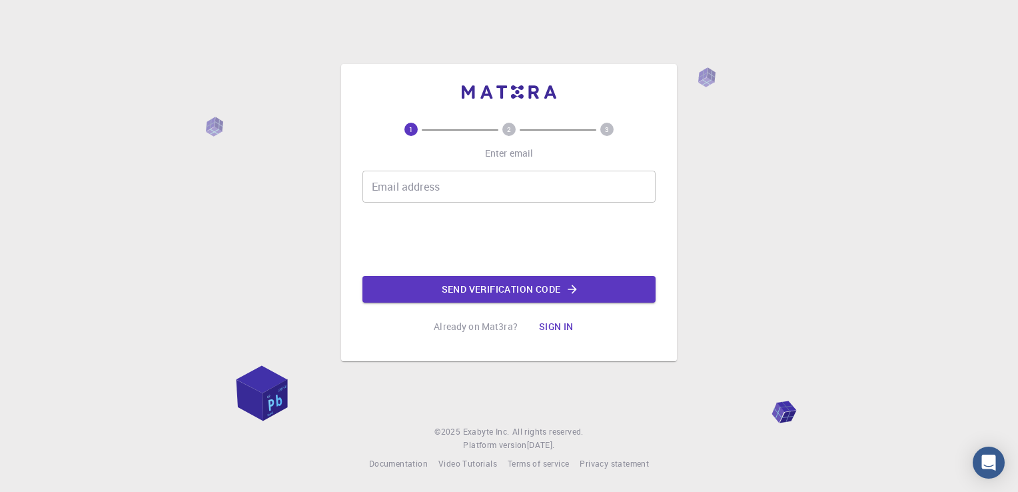  I want to click on a: Sign in, so click(556, 327).